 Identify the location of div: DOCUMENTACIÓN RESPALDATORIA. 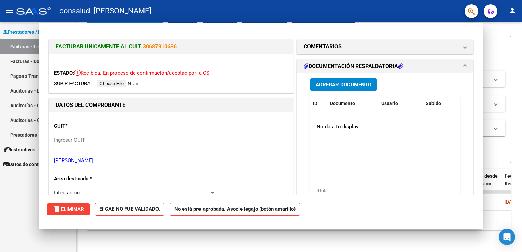
(385, 144).